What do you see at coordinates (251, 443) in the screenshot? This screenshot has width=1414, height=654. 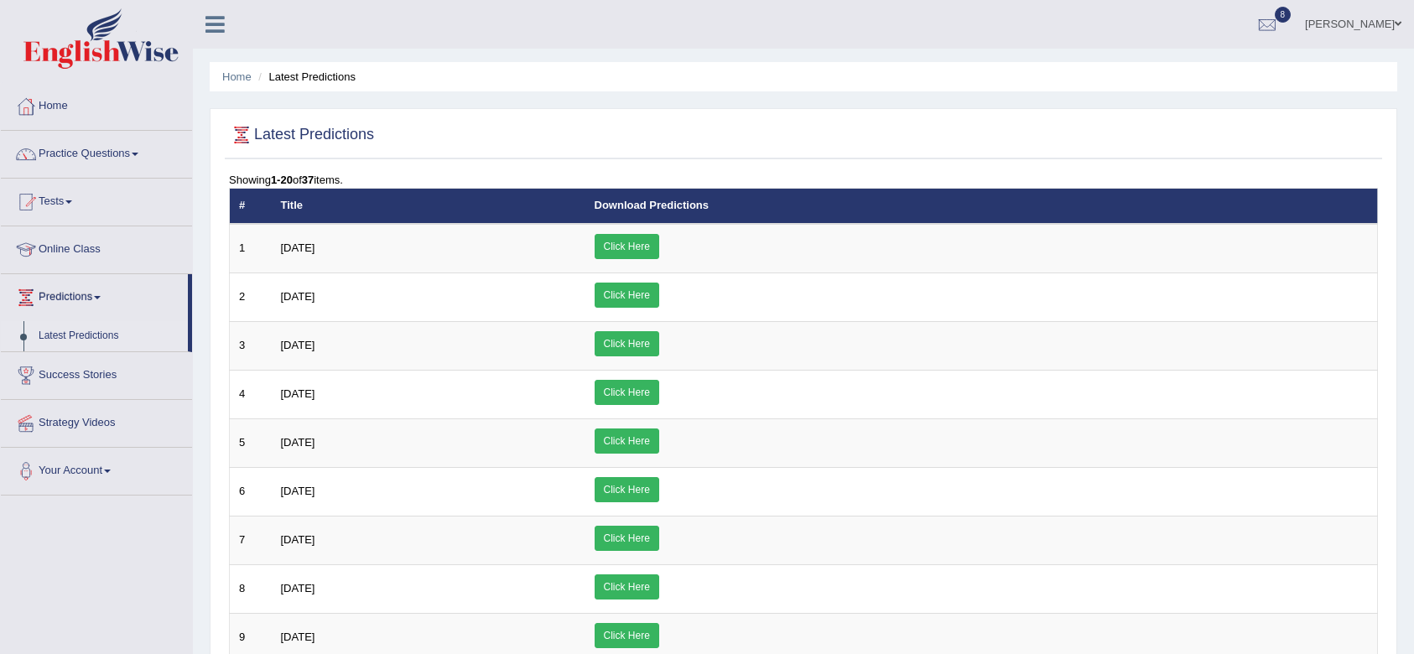 I see `td: 5` at bounding box center [251, 443].